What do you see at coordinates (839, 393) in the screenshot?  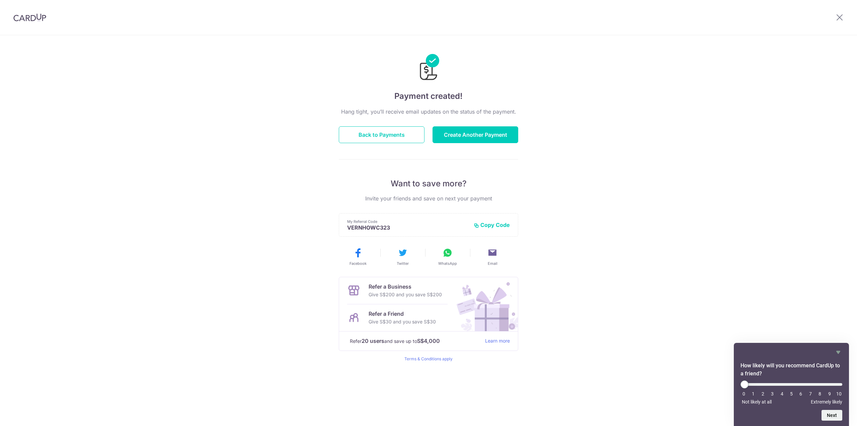 I see `li: 10` at bounding box center [839, 393].